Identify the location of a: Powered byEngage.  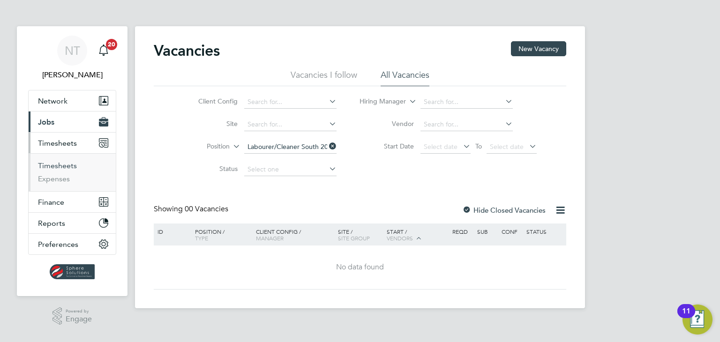
(72, 316).